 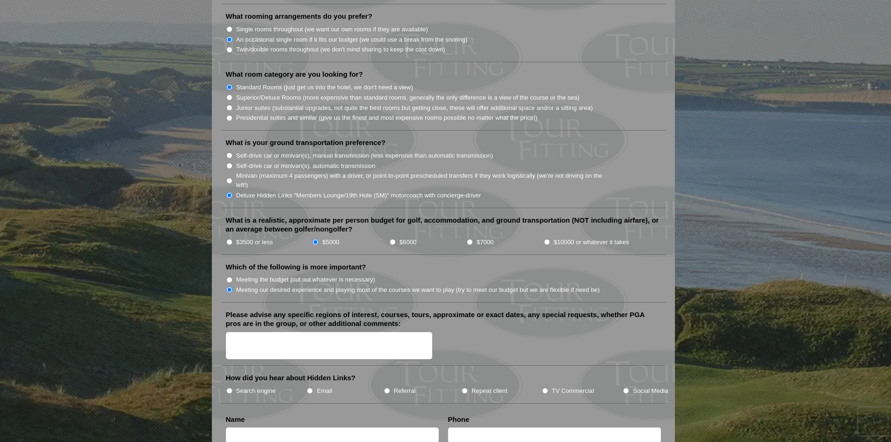 What do you see at coordinates (331, 242) in the screenshot?
I see `label: $5000` at bounding box center [331, 242].